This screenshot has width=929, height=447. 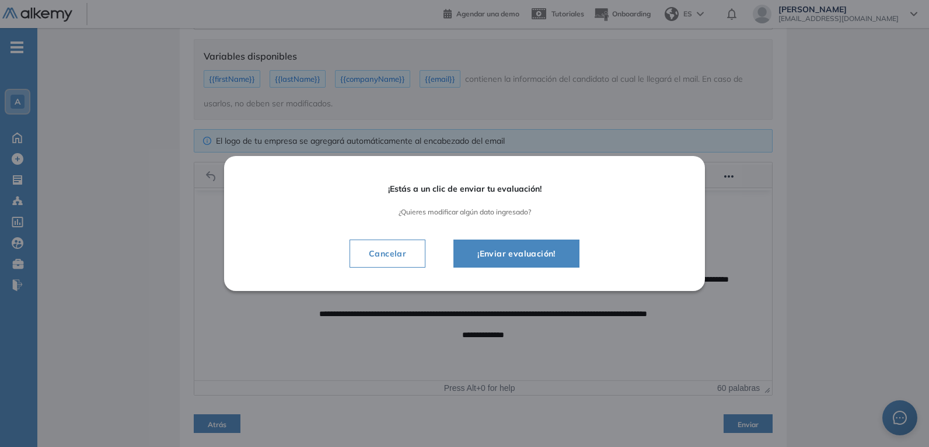 I want to click on span: ¡Enviar evaluación!, so click(x=517, y=253).